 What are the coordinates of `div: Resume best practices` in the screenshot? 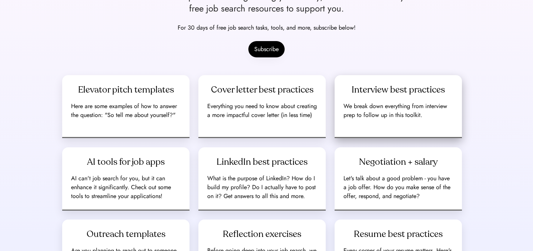 It's located at (398, 234).